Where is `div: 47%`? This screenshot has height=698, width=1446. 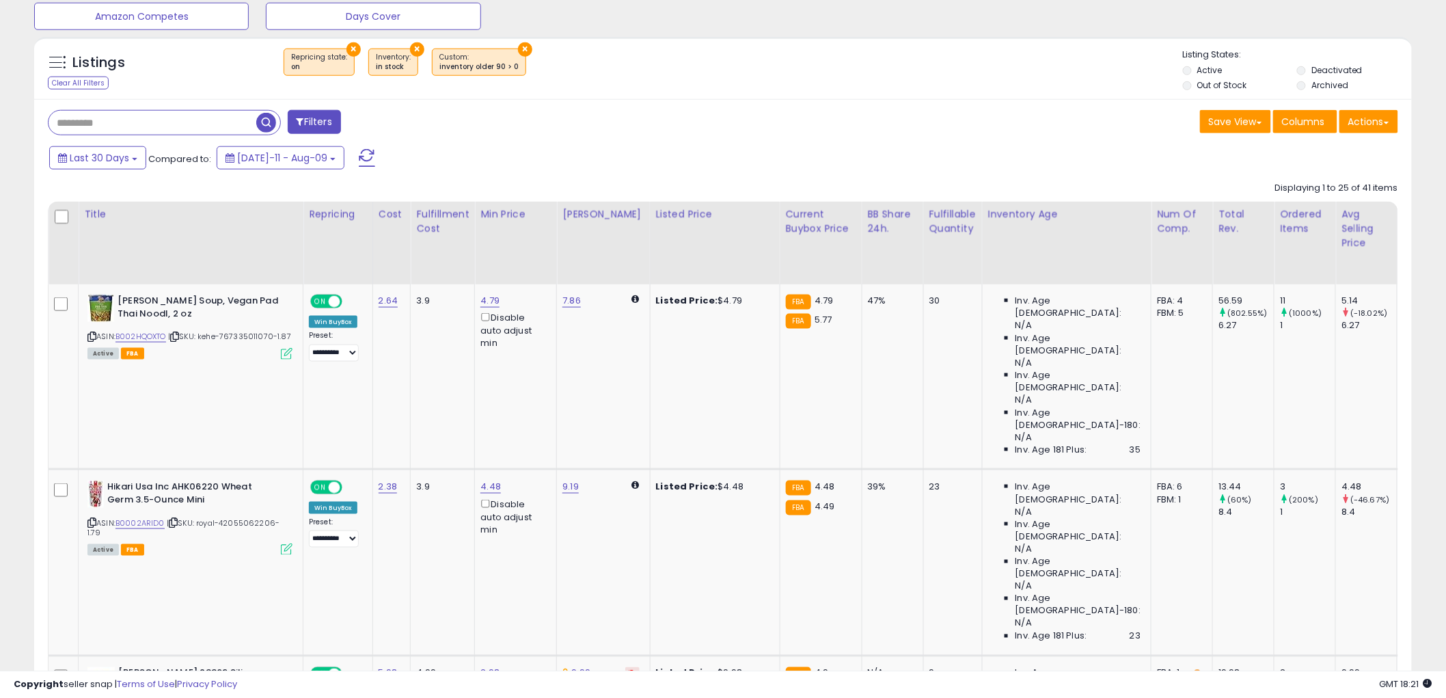 div: 47% is located at coordinates (891, 301).